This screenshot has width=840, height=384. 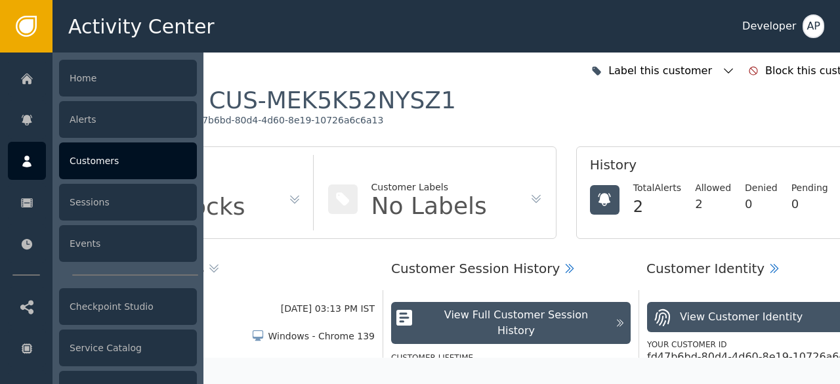 What do you see at coordinates (516, 323) in the screenshot?
I see `div: View Full Customer Session History` at bounding box center [516, 323].